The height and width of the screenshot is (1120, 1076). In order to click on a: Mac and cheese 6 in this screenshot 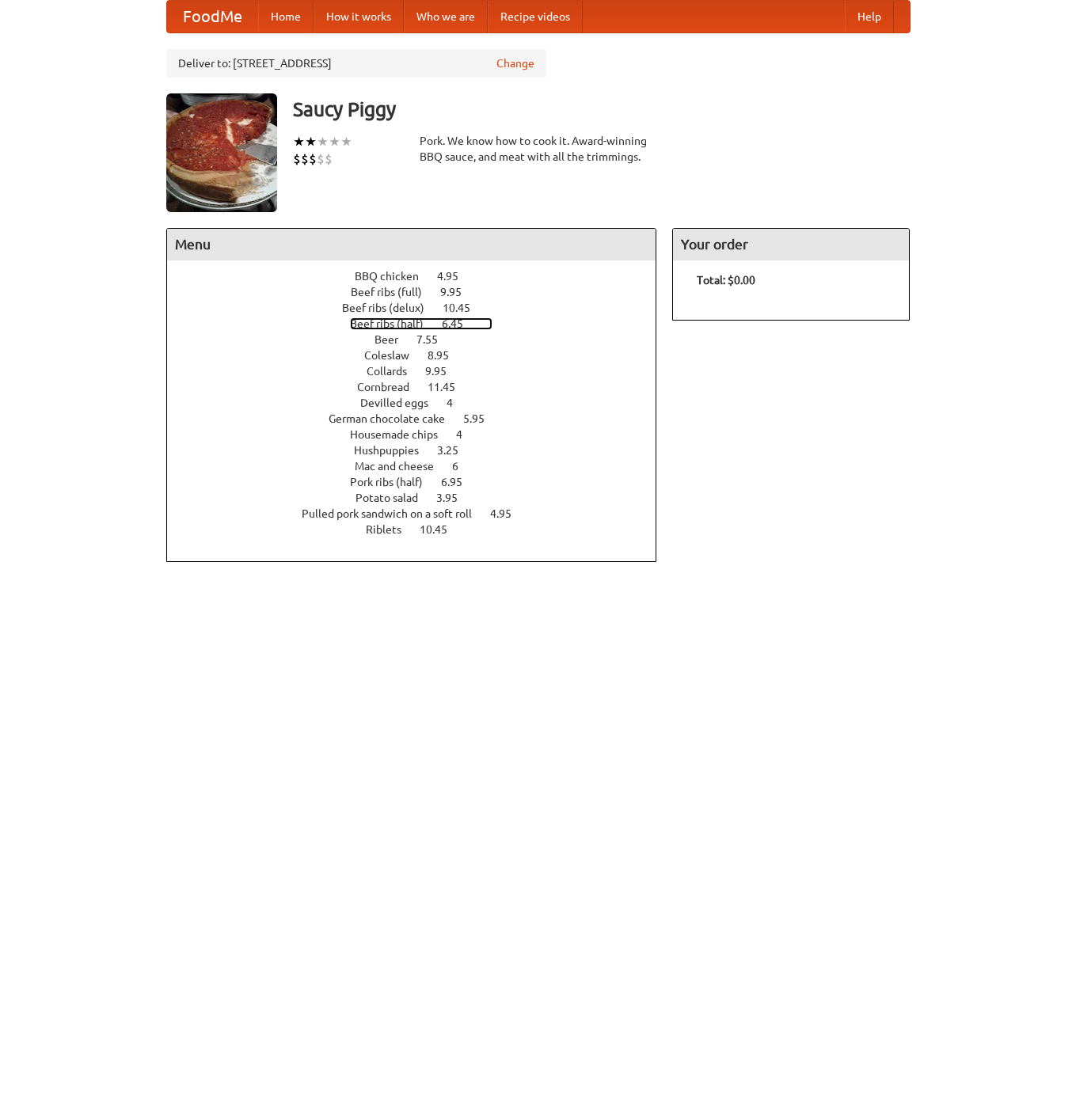, I will do `click(421, 467)`.